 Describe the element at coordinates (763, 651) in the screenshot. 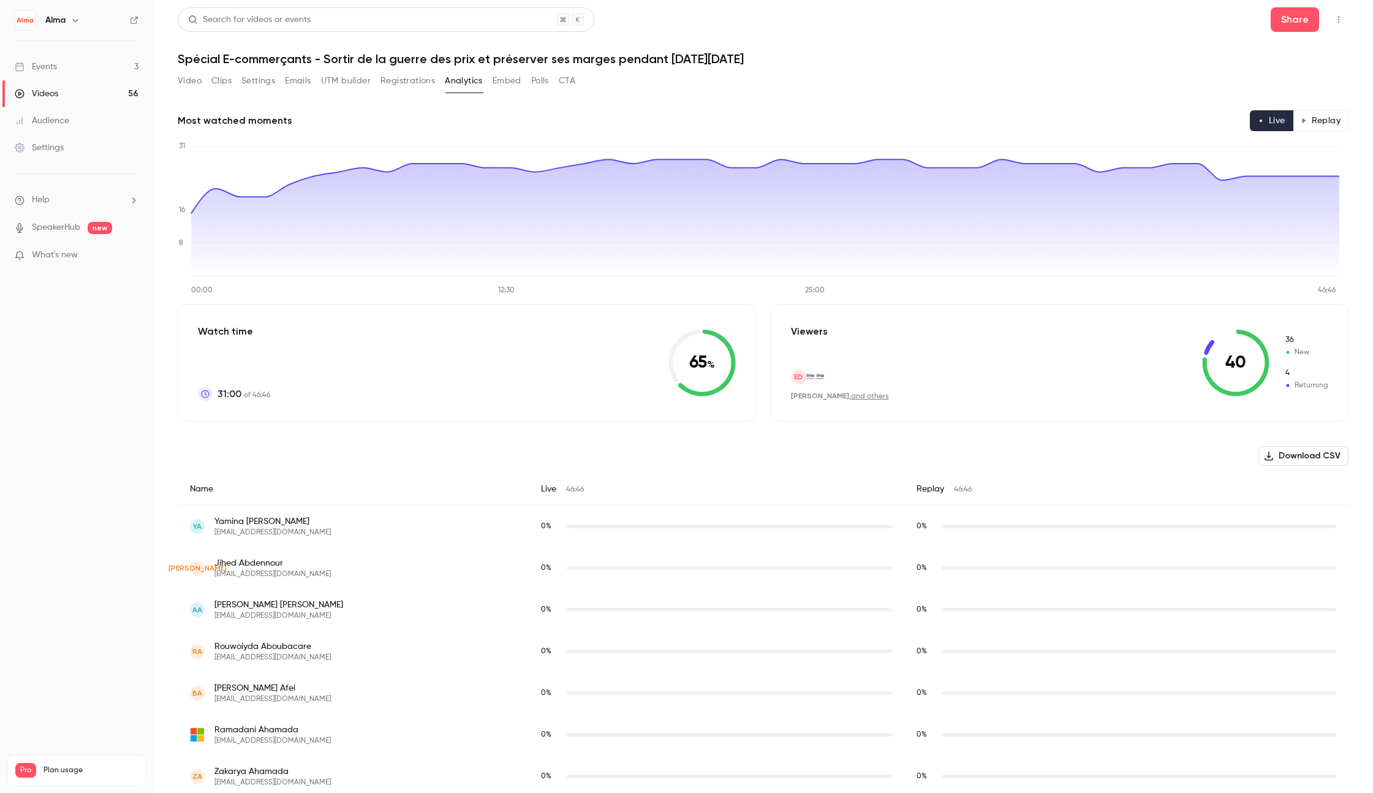

I see `div: rouwoiyda976@gmail.com` at that location.